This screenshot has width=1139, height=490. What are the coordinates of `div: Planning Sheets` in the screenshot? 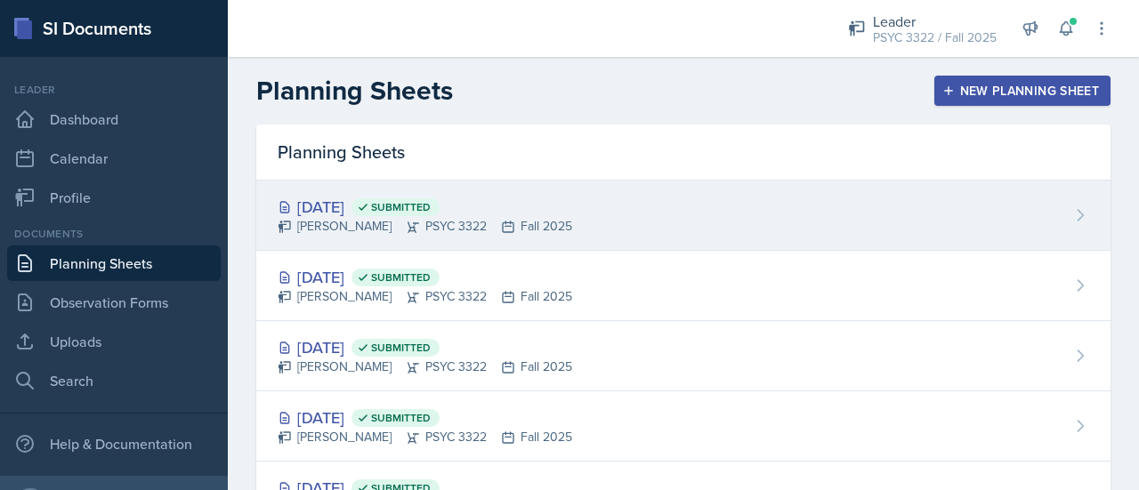 It's located at (683, 152).